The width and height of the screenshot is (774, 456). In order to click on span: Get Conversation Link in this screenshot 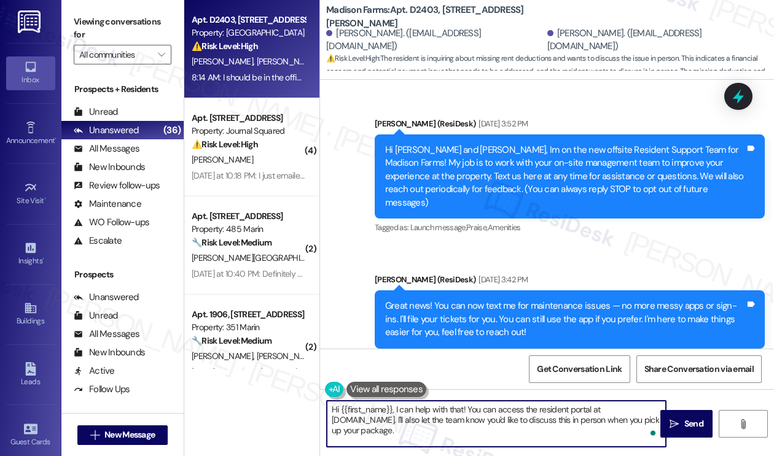, I will do `click(579, 369)`.